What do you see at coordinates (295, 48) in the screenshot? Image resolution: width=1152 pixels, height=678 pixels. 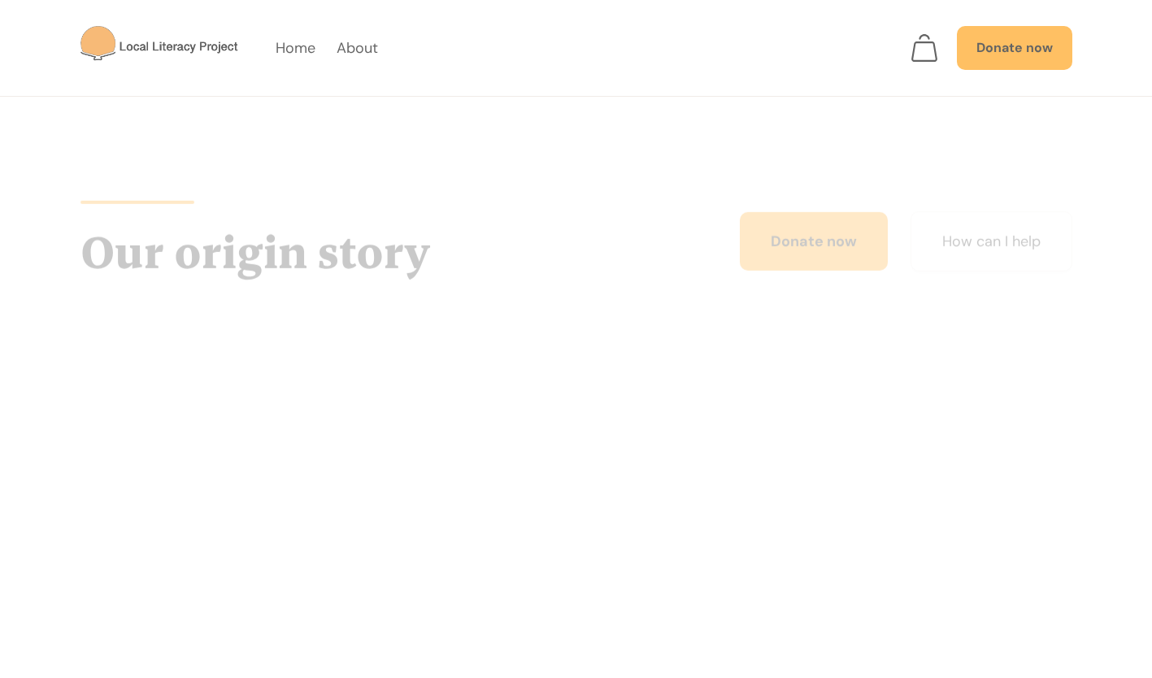 I see `a: Home` at bounding box center [295, 48].